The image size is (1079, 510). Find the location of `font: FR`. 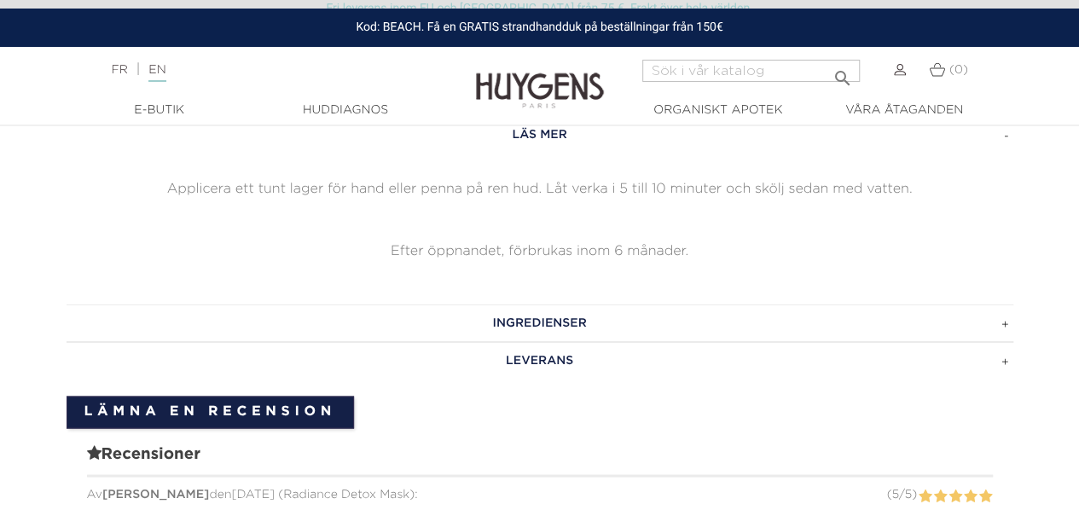

font: FR is located at coordinates (119, 70).